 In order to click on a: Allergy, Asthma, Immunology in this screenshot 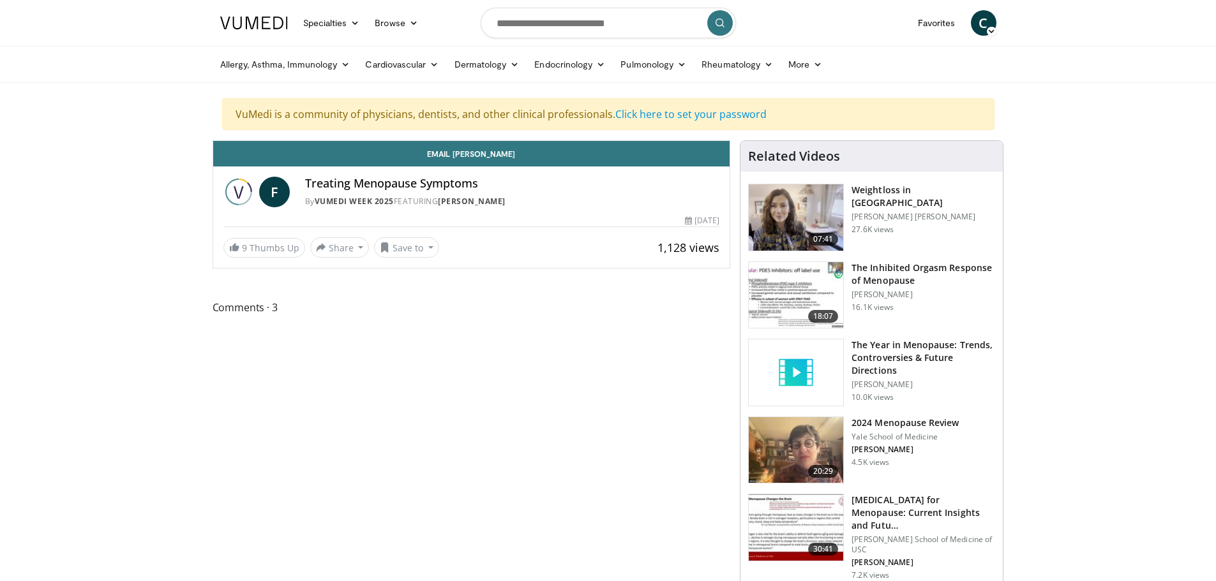, I will do `click(285, 64)`.